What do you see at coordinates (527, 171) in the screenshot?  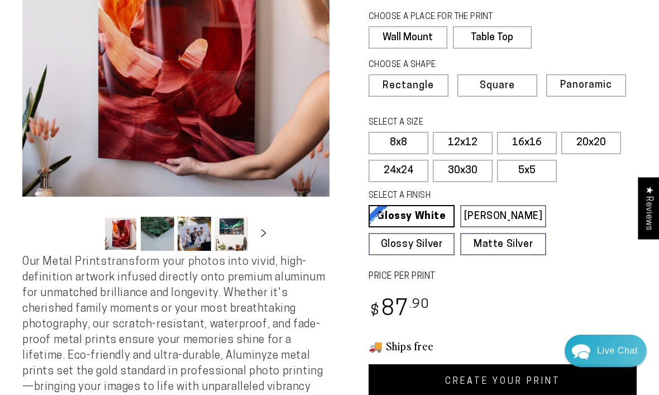 I see `label: 5x5` at bounding box center [527, 171].